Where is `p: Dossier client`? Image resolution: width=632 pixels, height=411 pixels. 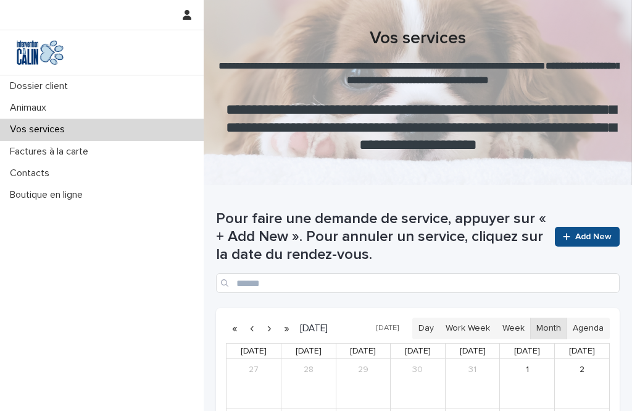 p: Dossier client is located at coordinates (41, 86).